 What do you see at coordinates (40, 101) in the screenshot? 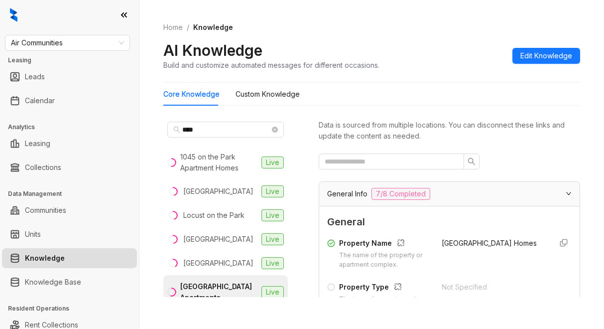
I see `a: Calendar` at bounding box center [40, 101].